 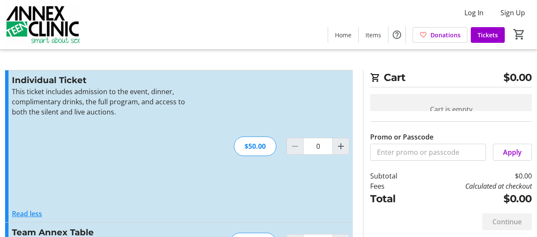 What do you see at coordinates (401, 137) in the screenshot?
I see `label: Promo or Passcode` at bounding box center [401, 137].